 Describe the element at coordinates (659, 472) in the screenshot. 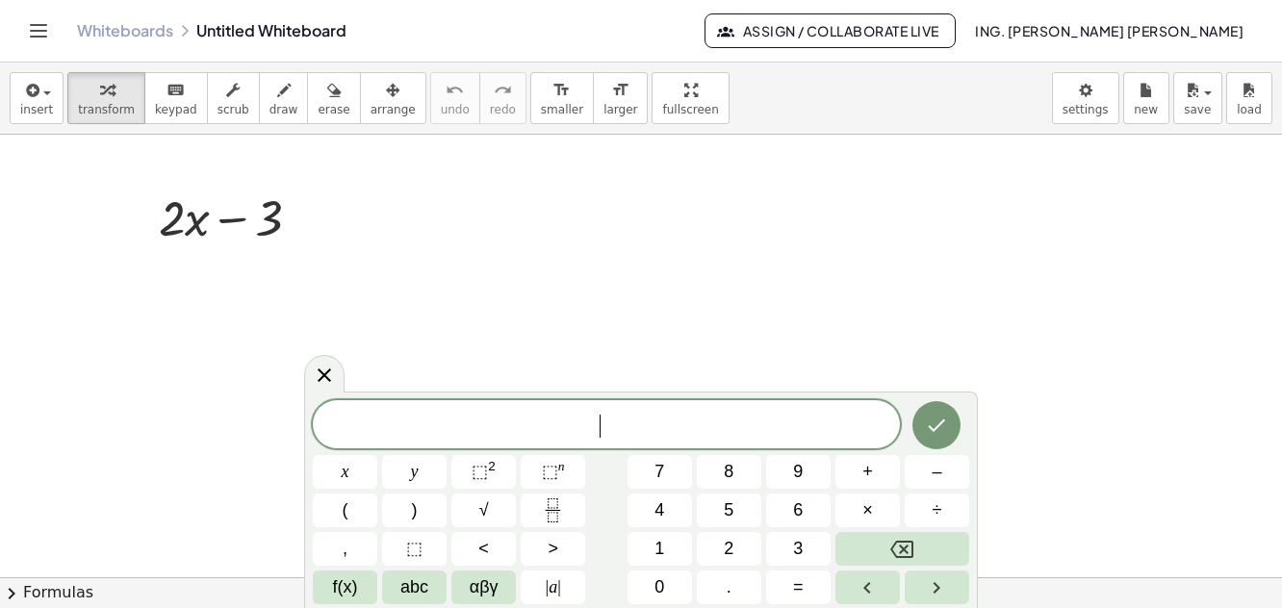

I see `button: 7` at that location.